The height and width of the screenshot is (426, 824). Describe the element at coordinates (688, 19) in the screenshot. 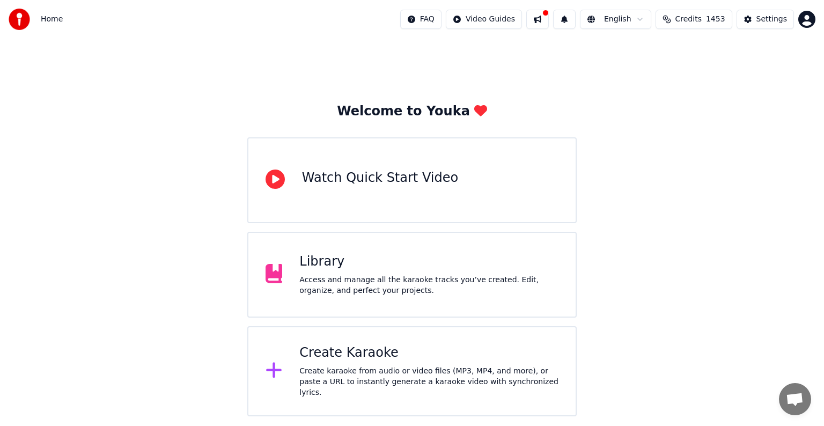

I see `span: Credits` at that location.